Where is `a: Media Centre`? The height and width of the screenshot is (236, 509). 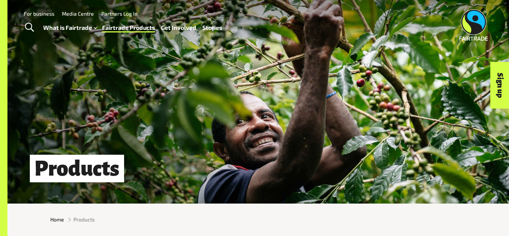 a: Media Centre is located at coordinates (78, 13).